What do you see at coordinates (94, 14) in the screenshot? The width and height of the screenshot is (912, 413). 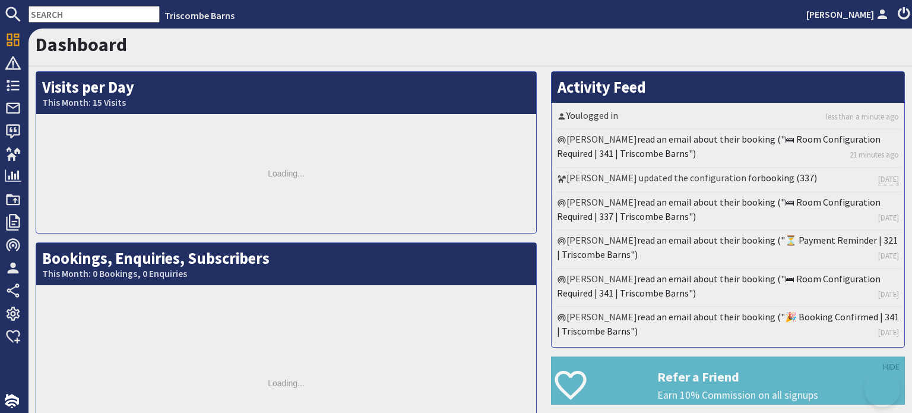 I see `input: SEARCH` at bounding box center [94, 14].